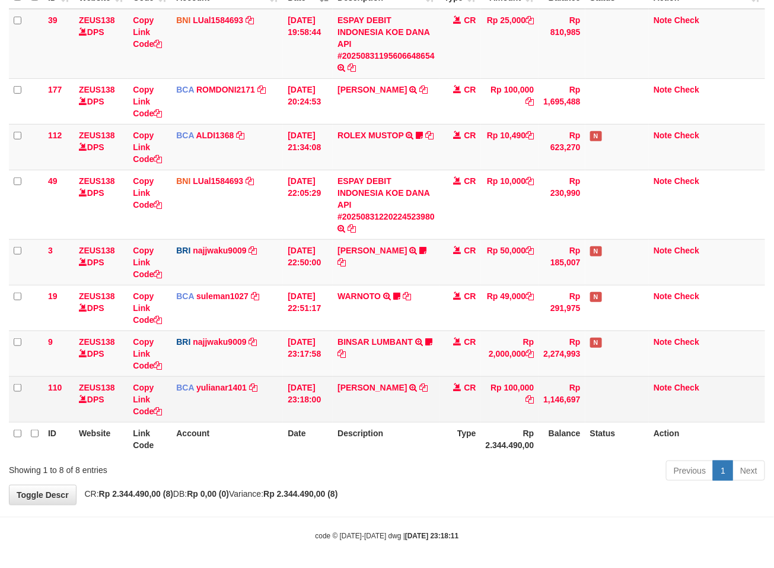  Describe the element at coordinates (221, 387) in the screenshot. I see `a: yulianar1401` at that location.